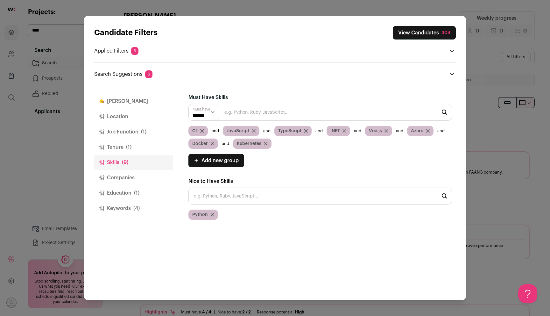 The image size is (550, 316). What do you see at coordinates (134, 162) in the screenshot?
I see `button: Skills(9)` at bounding box center [134, 162].